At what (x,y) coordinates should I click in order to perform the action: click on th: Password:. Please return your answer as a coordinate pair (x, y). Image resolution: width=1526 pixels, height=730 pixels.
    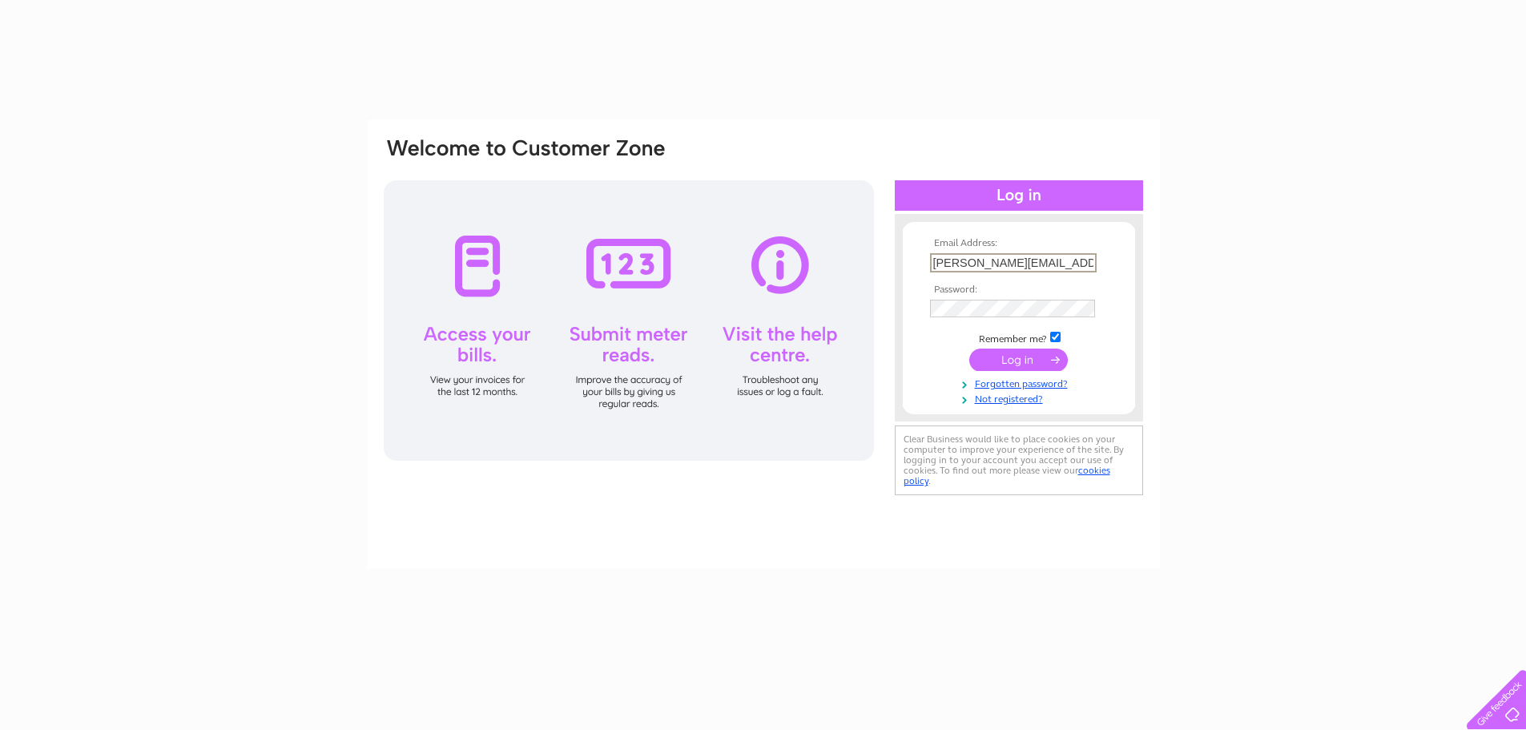
    Looking at the image, I should click on (1019, 290).